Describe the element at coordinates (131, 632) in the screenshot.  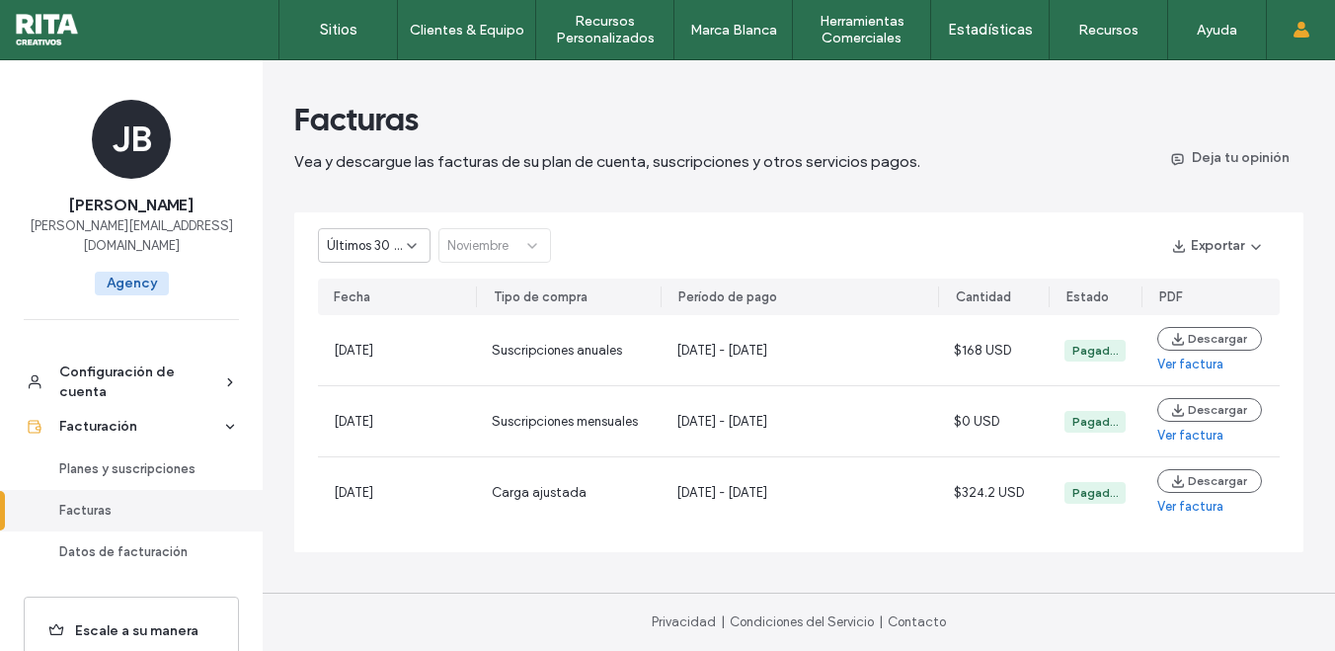
I see `span: Escale a su manera` at that location.